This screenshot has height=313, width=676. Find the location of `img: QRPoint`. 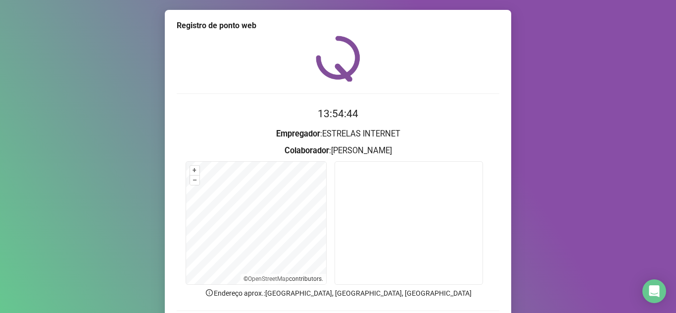

img: QRPoint is located at coordinates (338, 58).